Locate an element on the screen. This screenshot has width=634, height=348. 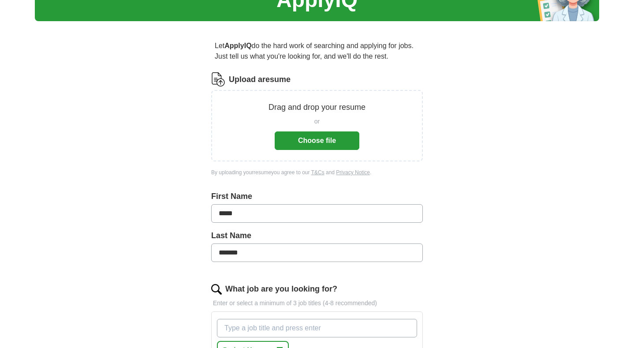
label: What job are you looking for? is located at coordinates (281, 289).